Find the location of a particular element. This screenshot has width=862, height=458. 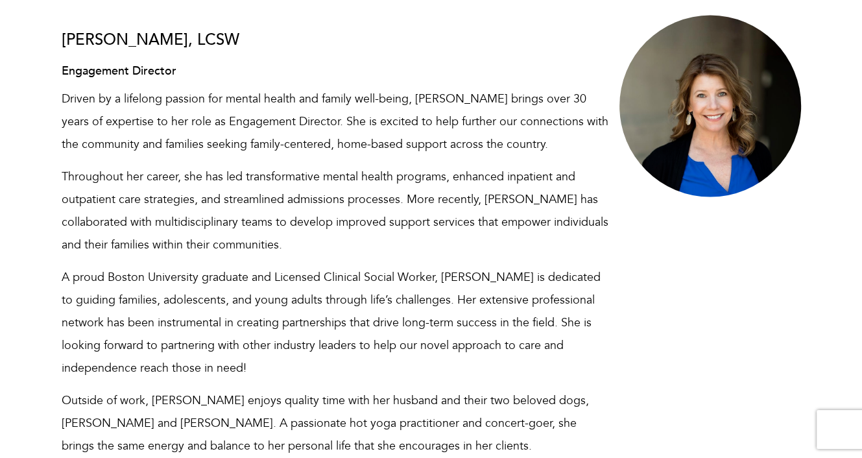

p: Throughout her career, she has led transformative mental health programs, enhanced inpatient and ... is located at coordinates (337, 211).